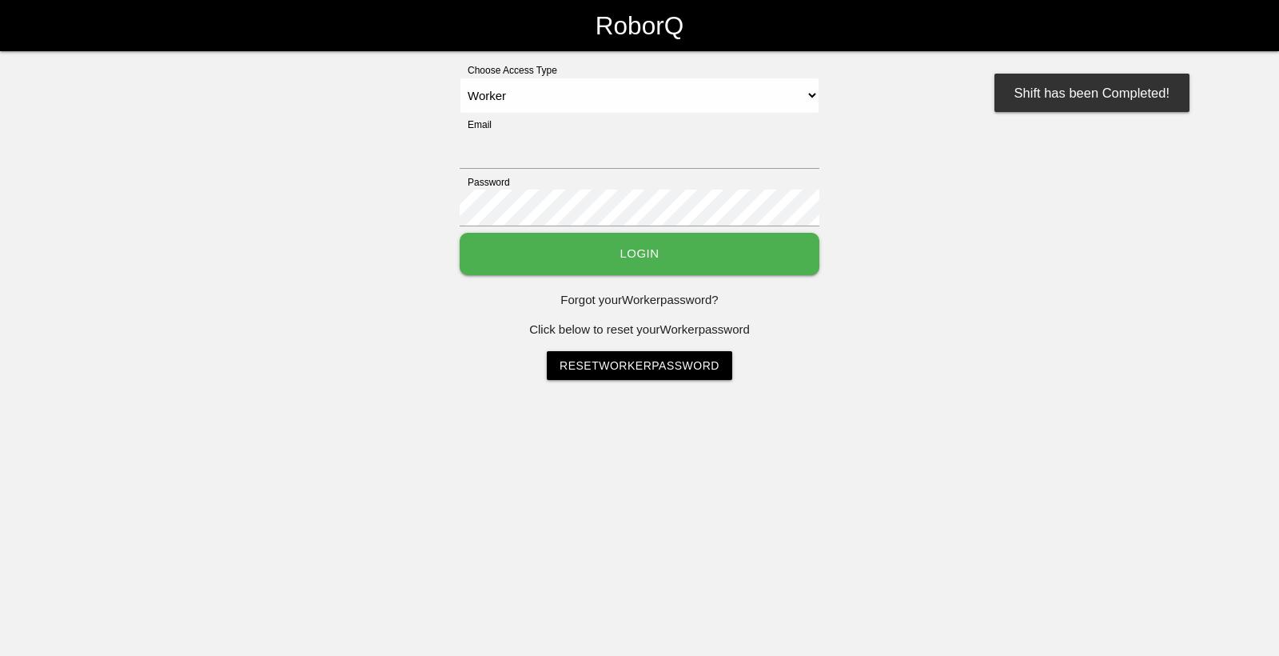 The width and height of the screenshot is (1279, 656). What do you see at coordinates (476, 125) in the screenshot?
I see `label: Email` at bounding box center [476, 125].